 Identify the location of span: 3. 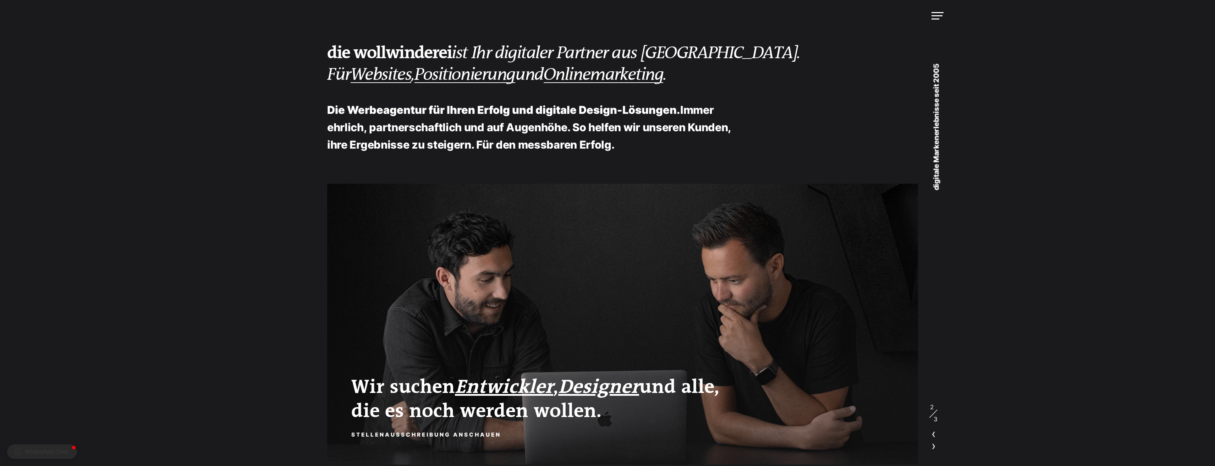
(934, 420).